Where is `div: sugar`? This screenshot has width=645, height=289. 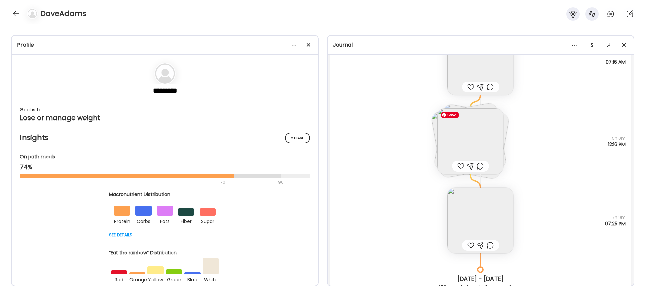
div: sugar is located at coordinates (208, 221).